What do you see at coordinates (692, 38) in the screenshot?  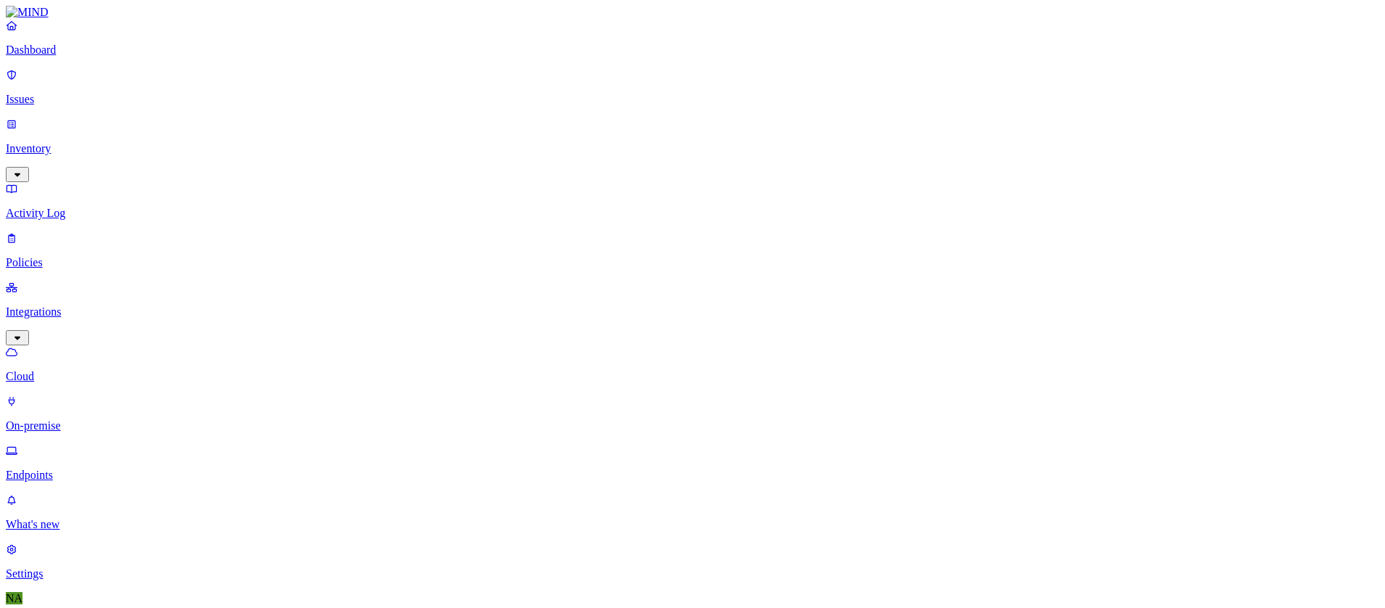 I see `a: Dashboard` at bounding box center [692, 38].